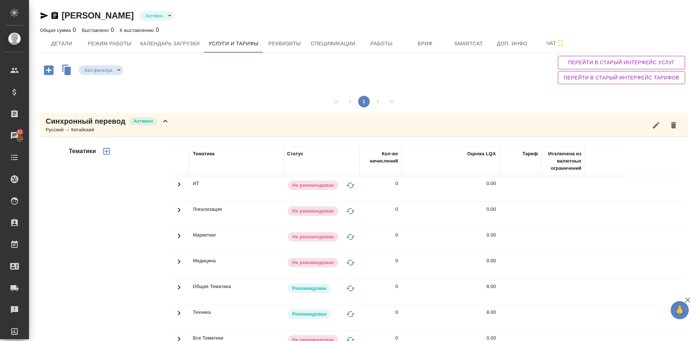 The height and width of the screenshot is (341, 696). I want to click on svg: Подписаться, so click(560, 43).